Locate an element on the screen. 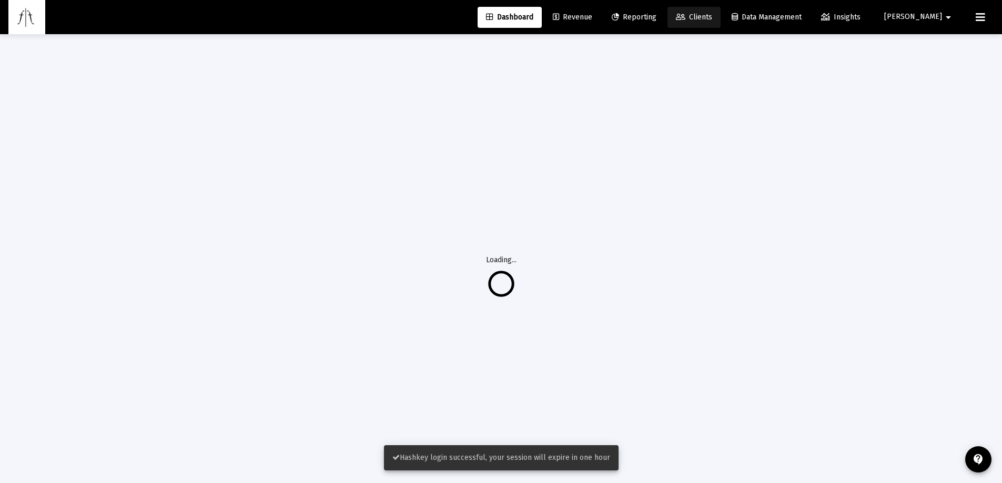 The width and height of the screenshot is (1002, 483). img: Dashboard is located at coordinates (27, 17).